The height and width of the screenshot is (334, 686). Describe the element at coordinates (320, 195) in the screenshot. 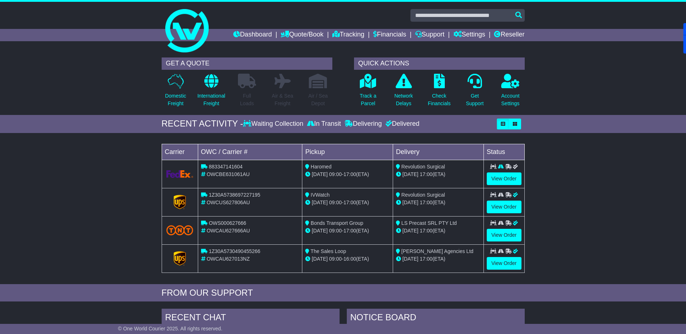

I see `span: IVWatch` at that location.